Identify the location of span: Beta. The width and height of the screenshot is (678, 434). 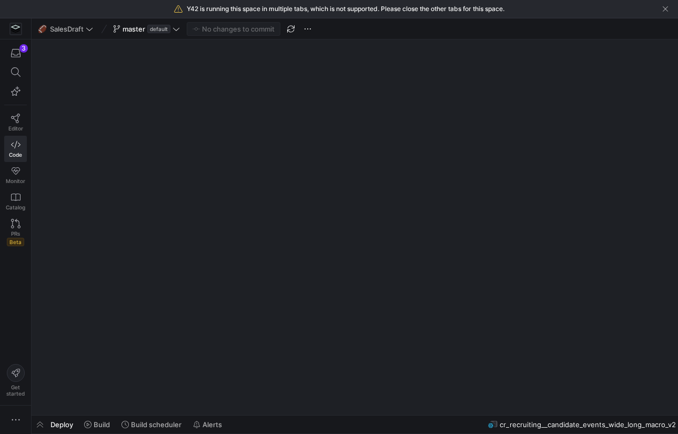
(15, 242).